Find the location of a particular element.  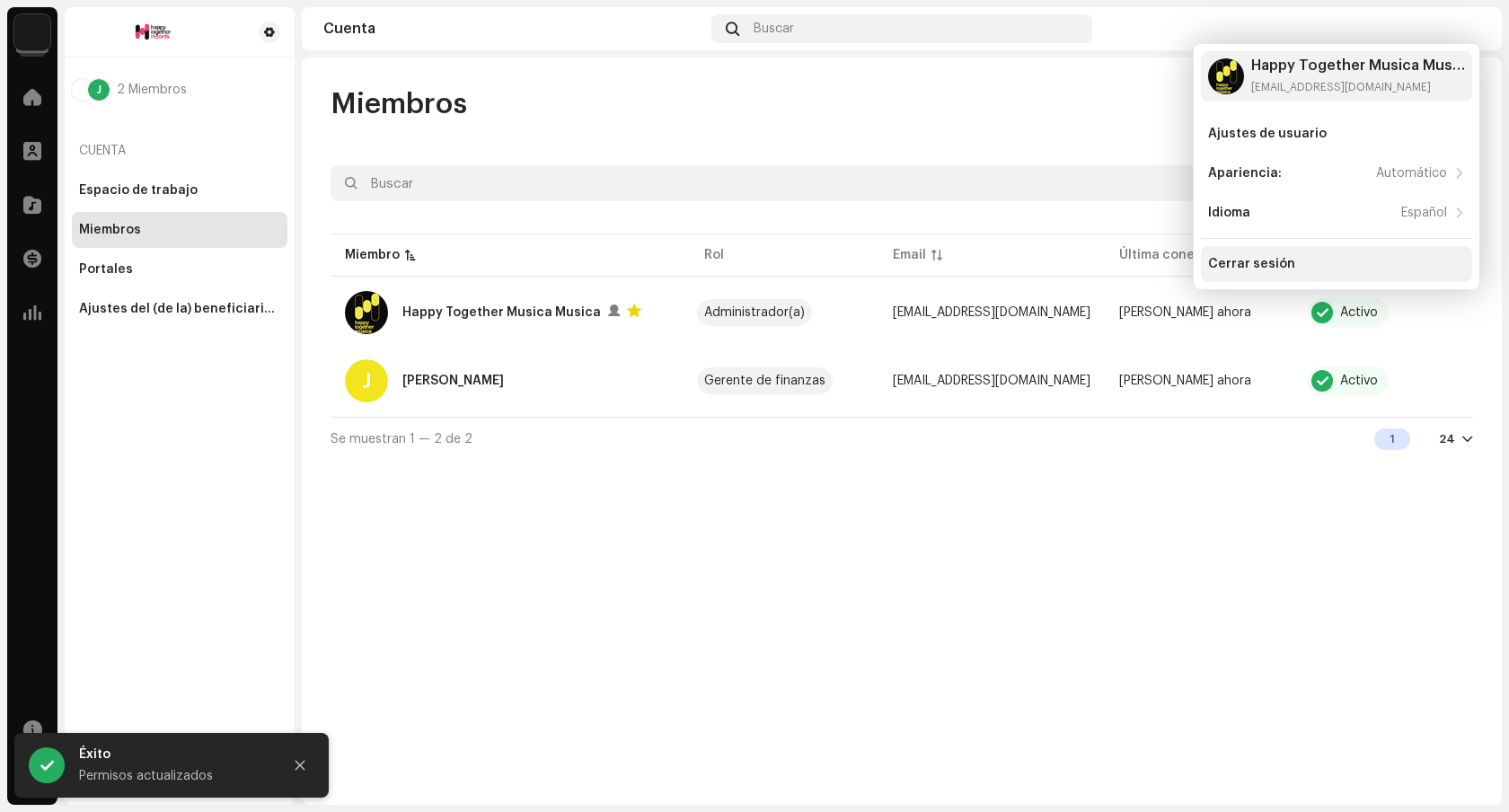

div: Automático is located at coordinates (1411, 173).